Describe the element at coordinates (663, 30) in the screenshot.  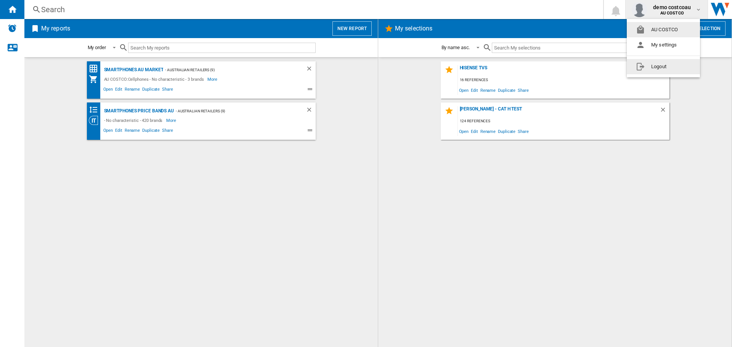
I see `button: AU COSTCO` at that location.